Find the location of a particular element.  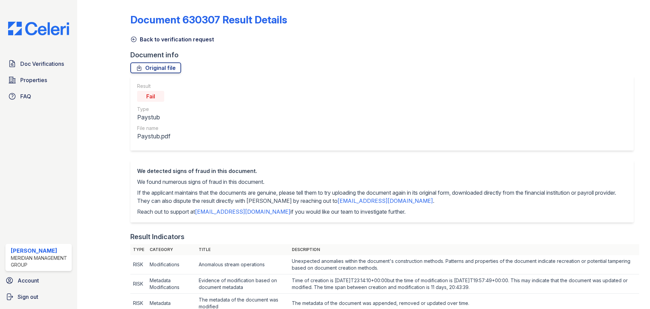

td: Unexpected anomalies within the document's construction methods. Patterns and properties of the d... is located at coordinates (464, 264).